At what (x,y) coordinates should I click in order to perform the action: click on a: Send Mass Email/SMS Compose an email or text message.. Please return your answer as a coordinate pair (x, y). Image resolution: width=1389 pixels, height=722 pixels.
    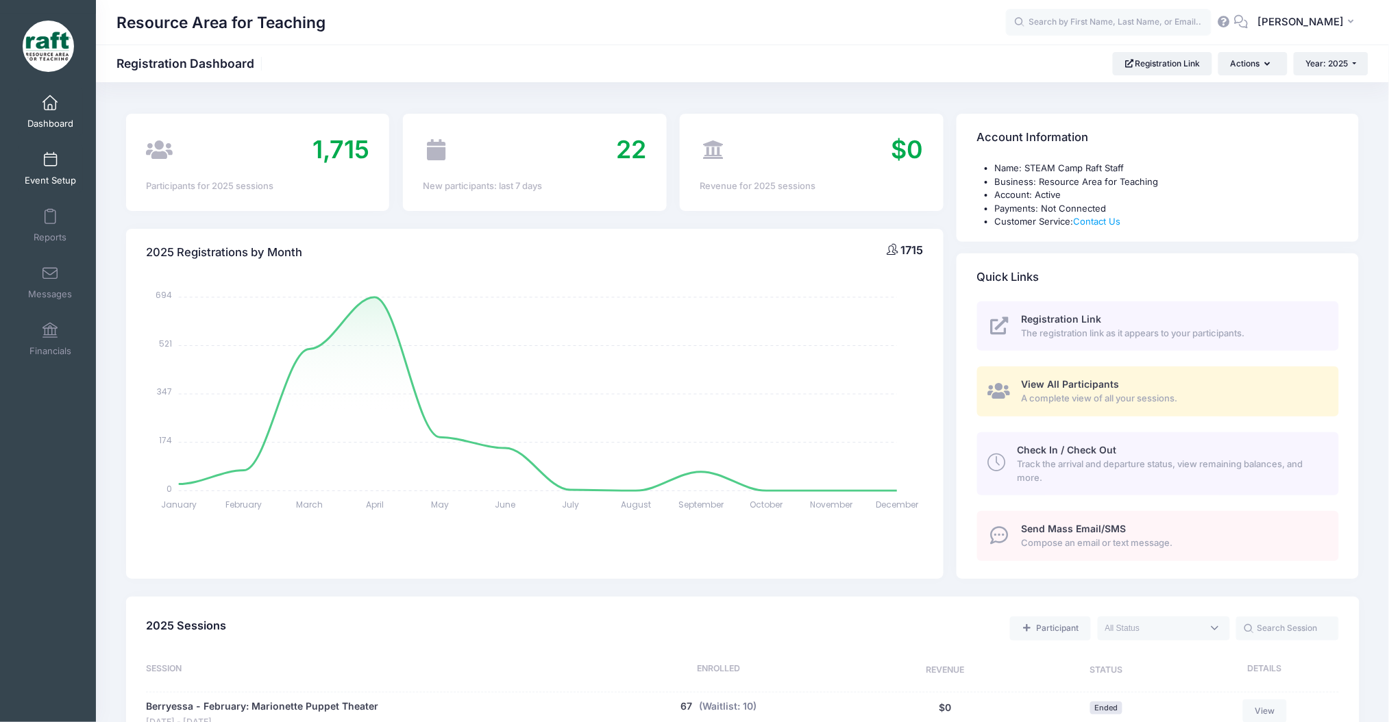
    Looking at the image, I should click on (1158, 536).